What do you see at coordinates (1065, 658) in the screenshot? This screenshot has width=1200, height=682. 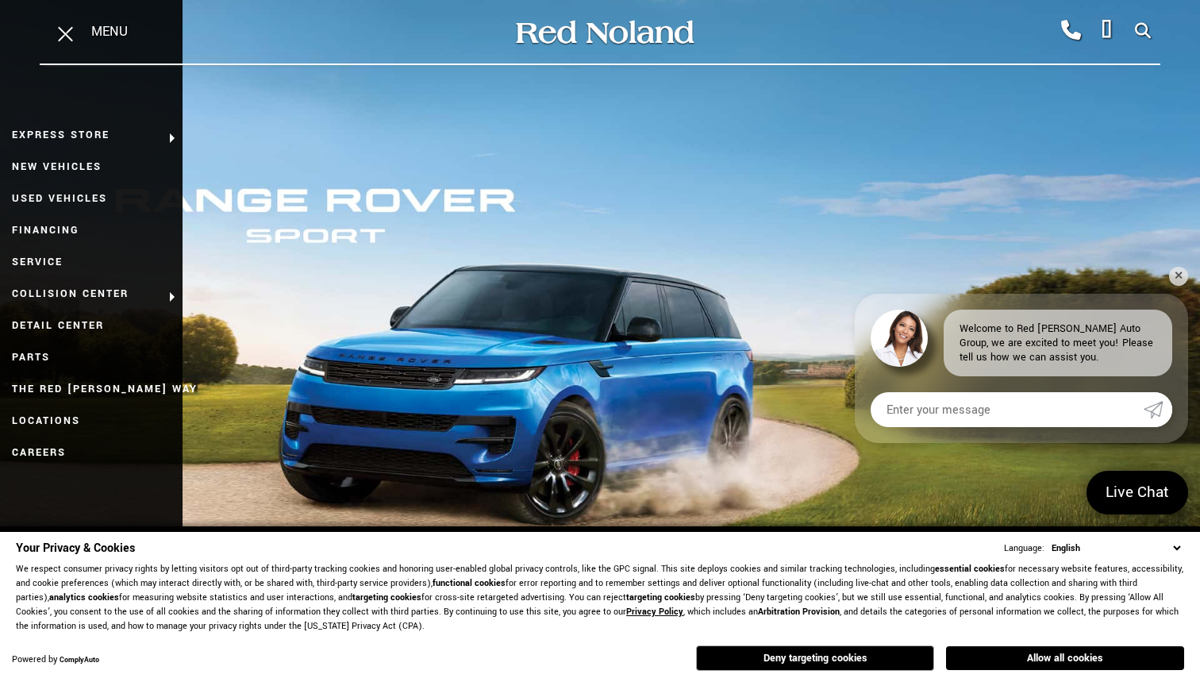 I see `button: Allow all cookies` at bounding box center [1065, 658].